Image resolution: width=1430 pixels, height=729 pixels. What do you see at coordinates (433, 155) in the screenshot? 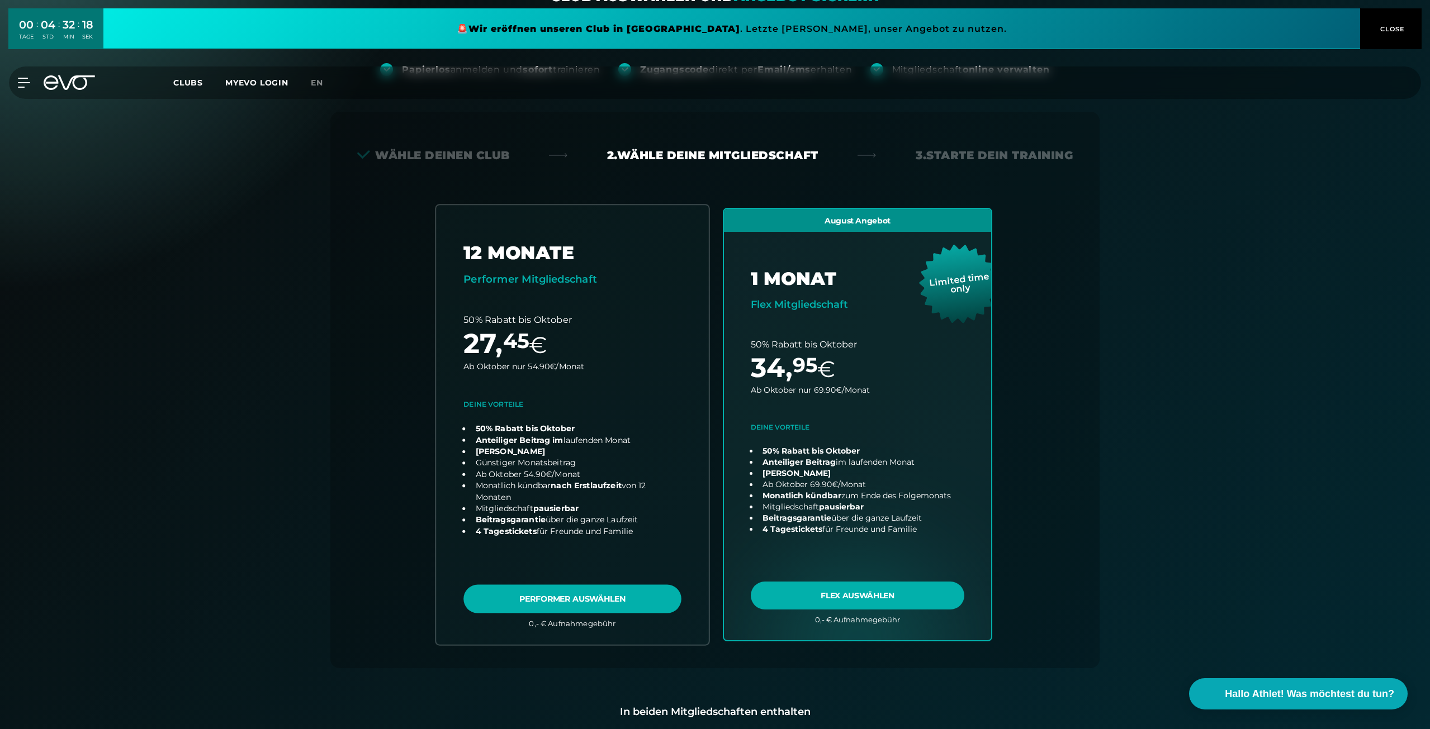
I see `div: Wähle deinen Club` at bounding box center [433, 155].